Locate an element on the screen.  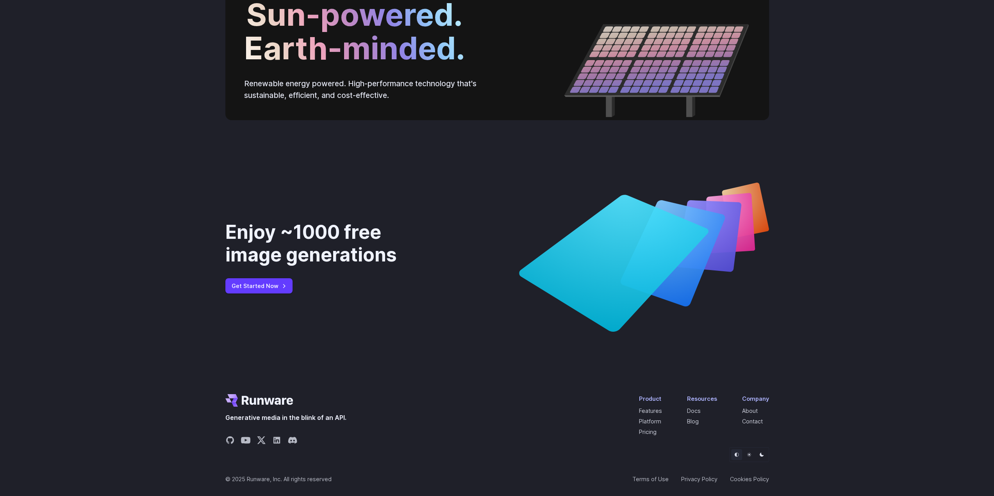
a: Privacy Policy is located at coordinates (699, 479).